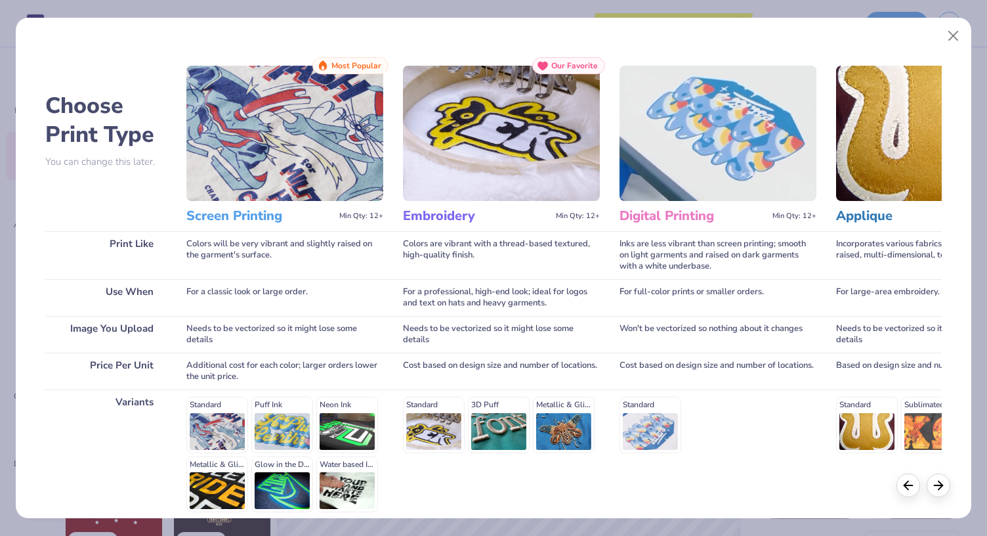 This screenshot has height=536, width=987. Describe the element at coordinates (954, 36) in the screenshot. I see `button: Close` at that location.